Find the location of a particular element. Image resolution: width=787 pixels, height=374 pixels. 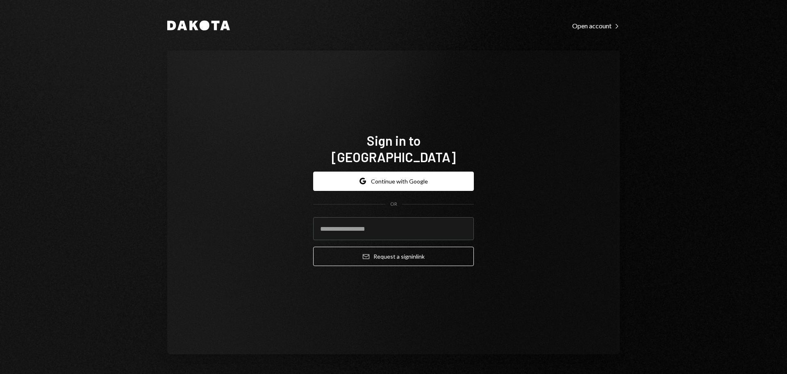

button: Continue with Google is located at coordinates (394, 181).